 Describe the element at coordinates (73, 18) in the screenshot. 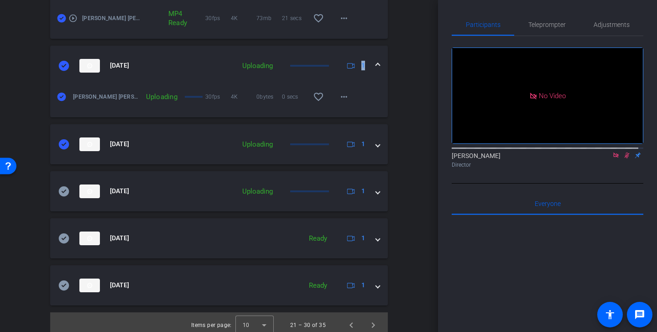

I see `mat-icon: play_circle_outline` at that location.